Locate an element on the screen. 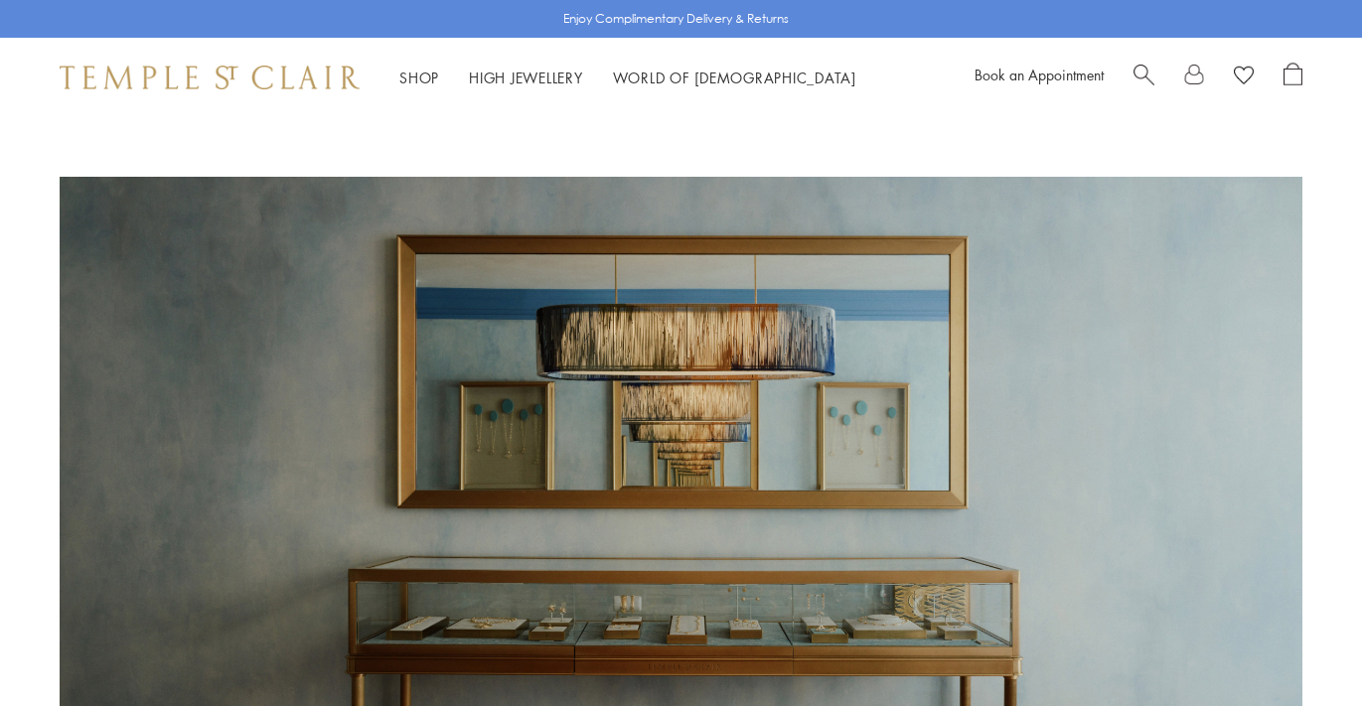  a: View Wishlist is located at coordinates (1244, 77).